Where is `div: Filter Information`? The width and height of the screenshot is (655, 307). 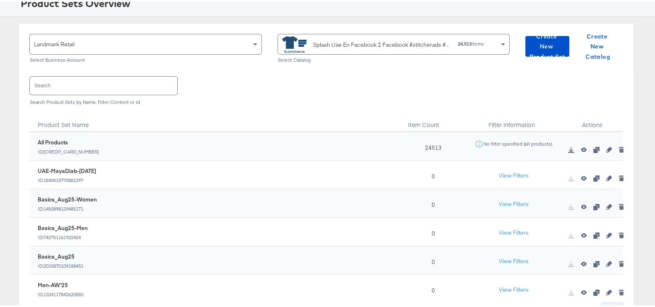 div: Filter Information is located at coordinates (512, 120).